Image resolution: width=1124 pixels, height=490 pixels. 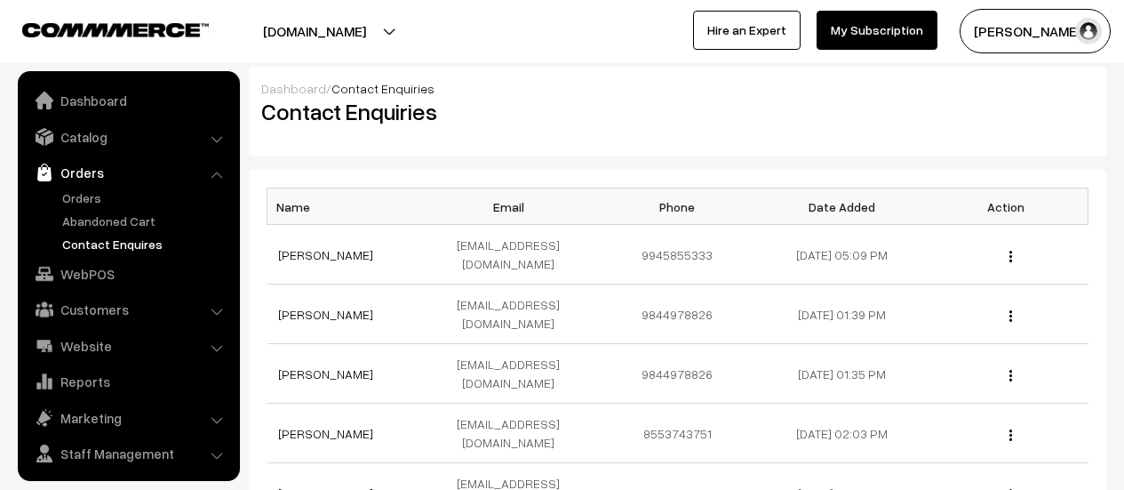 I want to click on h2: Contact Enquiries, so click(x=463, y=111).